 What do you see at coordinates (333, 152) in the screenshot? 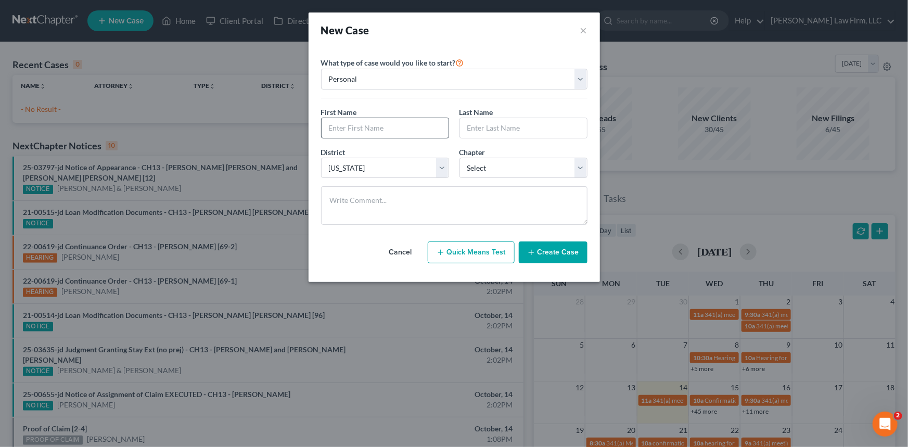
I see `span: District` at bounding box center [333, 152].